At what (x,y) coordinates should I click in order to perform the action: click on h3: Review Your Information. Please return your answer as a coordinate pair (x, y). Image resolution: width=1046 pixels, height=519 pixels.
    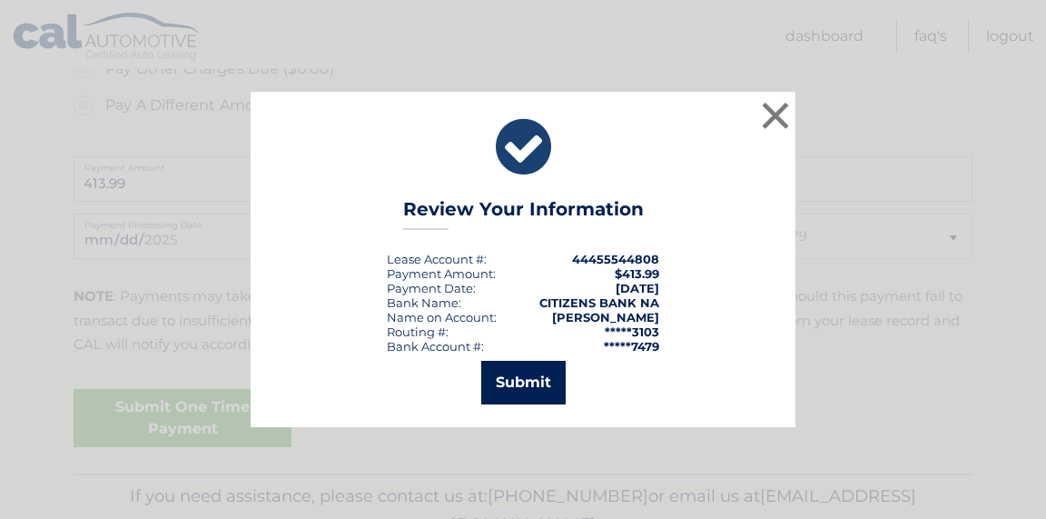
    Looking at the image, I should click on (523, 213).